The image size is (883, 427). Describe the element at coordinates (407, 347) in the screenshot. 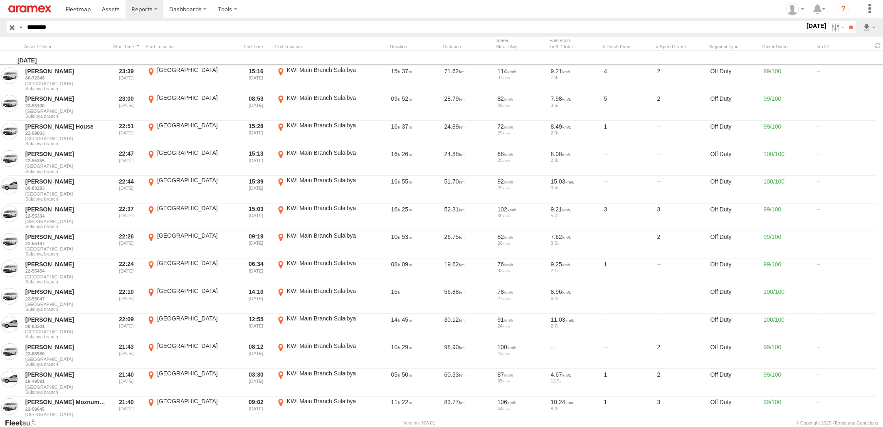

I see `span: 29` at that location.